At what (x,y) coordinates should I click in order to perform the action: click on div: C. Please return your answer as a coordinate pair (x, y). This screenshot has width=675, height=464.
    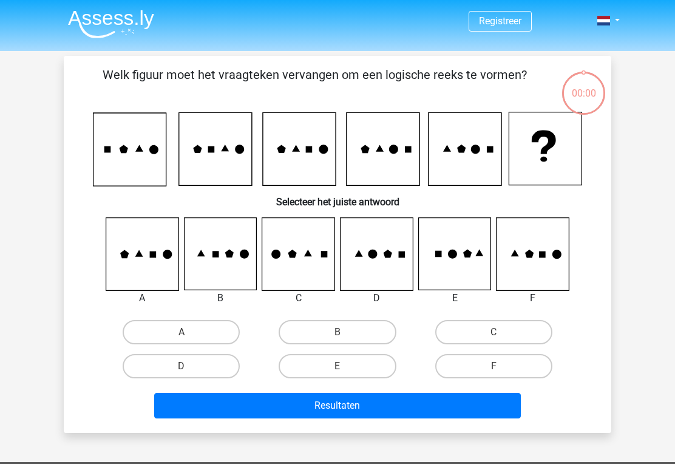
    Looking at the image, I should click on (298, 298).